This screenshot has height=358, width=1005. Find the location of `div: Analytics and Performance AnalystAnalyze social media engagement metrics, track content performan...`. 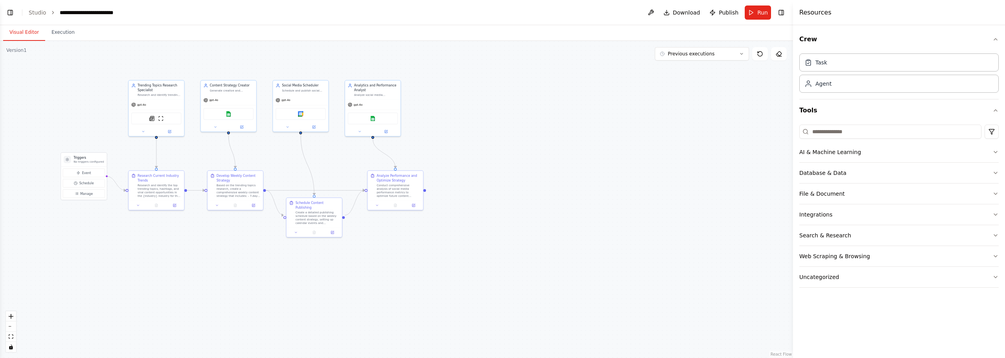

div: Analytics and Performance AnalystAnalyze social media engagement metrics, track content performan... is located at coordinates (373, 108).